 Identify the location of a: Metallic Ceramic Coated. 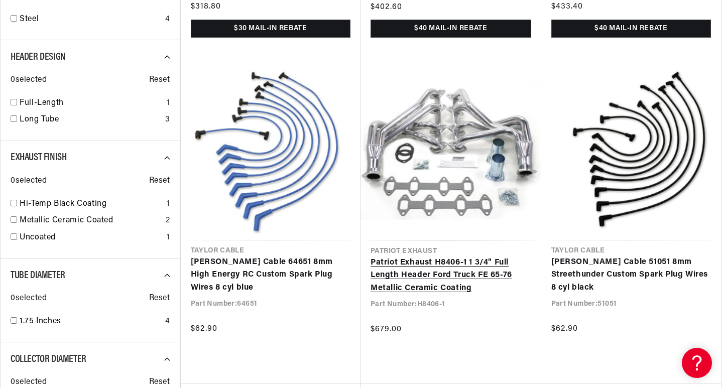
(90, 221).